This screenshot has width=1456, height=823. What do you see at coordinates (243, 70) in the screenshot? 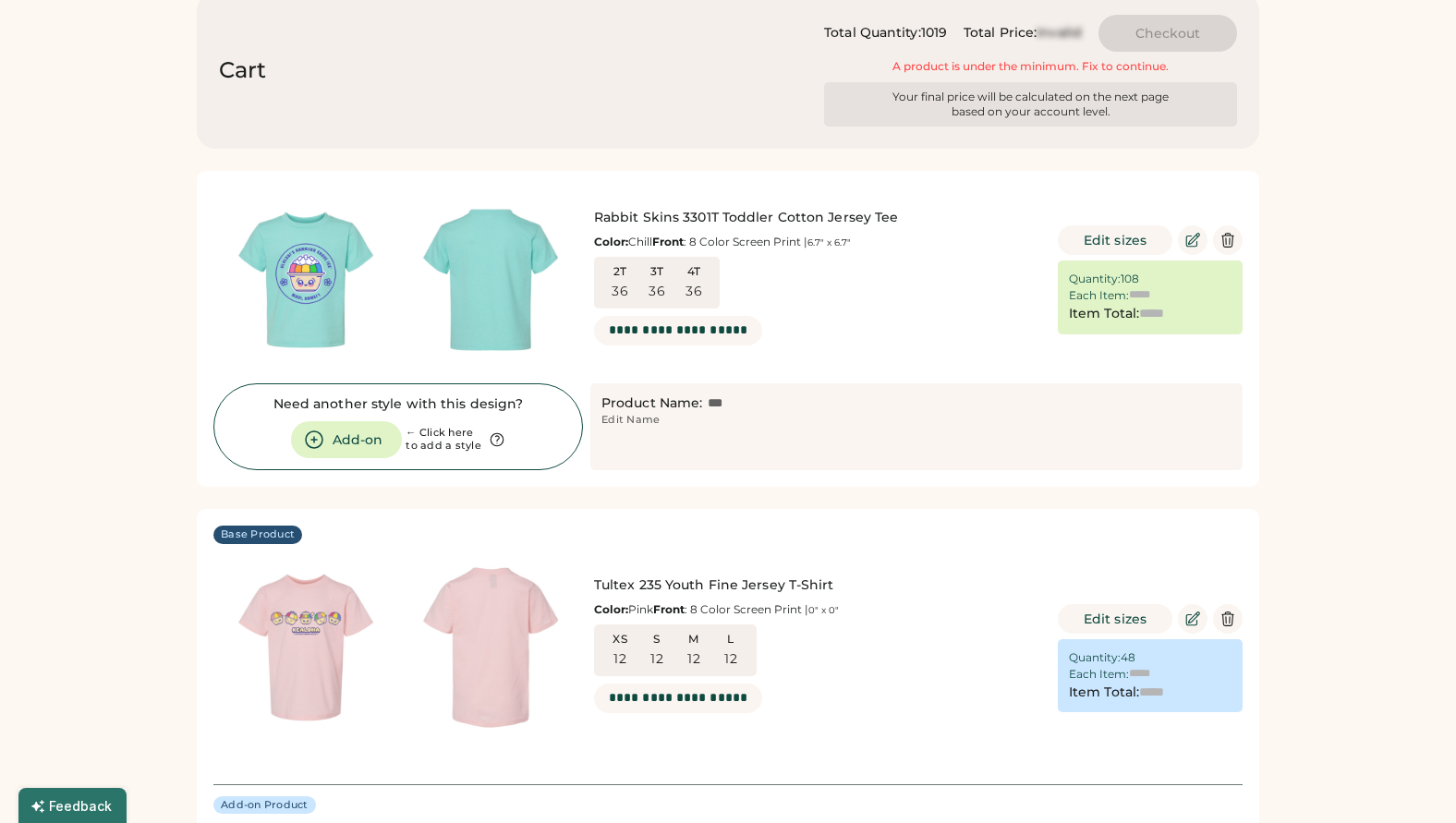
I see `div: Cart` at bounding box center [243, 70].